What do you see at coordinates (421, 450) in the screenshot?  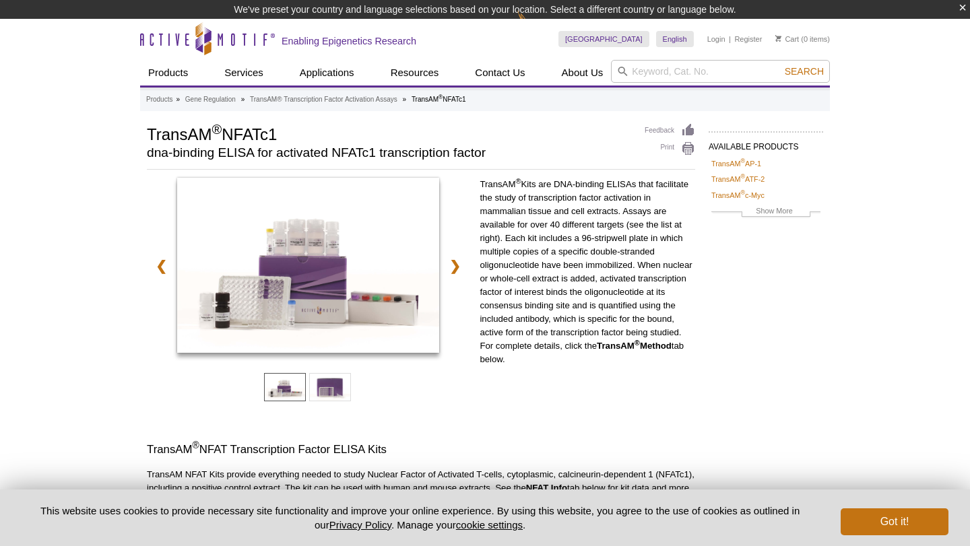 I see `h3: TransAM NFAT Transcription Factor ELISA Kits` at bounding box center [421, 450].